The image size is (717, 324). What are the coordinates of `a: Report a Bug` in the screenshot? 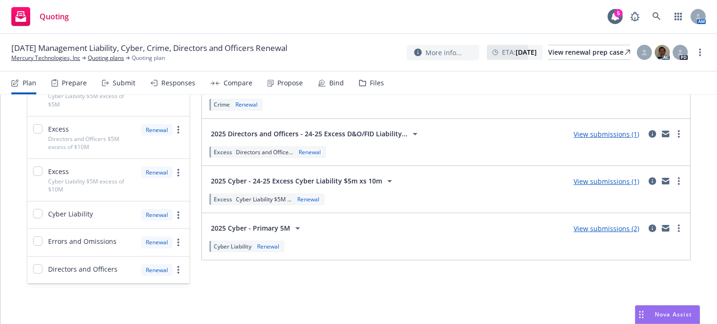 It's located at (635, 17).